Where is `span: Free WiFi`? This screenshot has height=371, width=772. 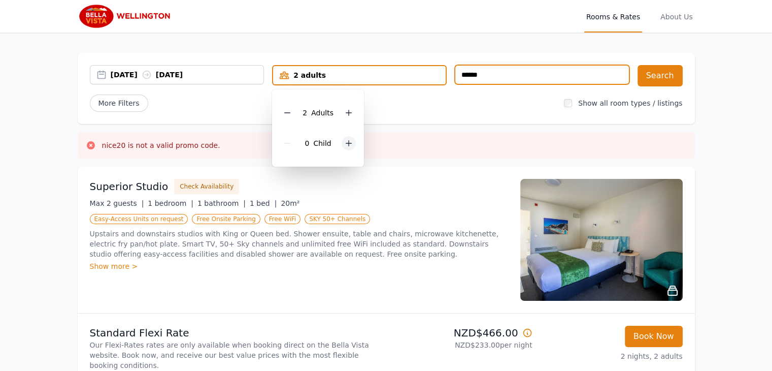
span: Free WiFi is located at coordinates (283, 219).